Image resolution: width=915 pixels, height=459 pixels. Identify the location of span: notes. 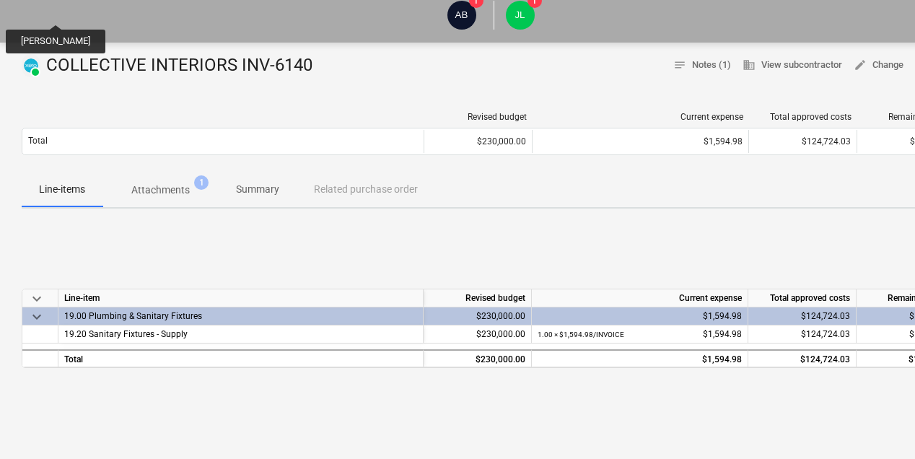
(679, 65).